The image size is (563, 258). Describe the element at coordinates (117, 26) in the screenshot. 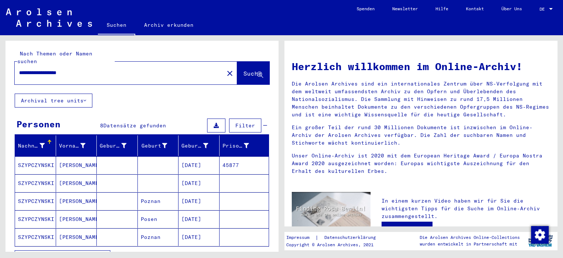

I see `a: Suchen` at that location.